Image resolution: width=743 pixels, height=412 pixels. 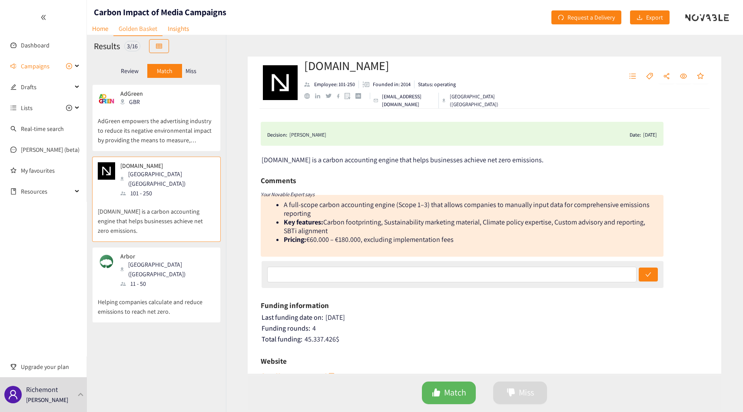 What do you see at coordinates (160, 12) in the screenshot?
I see `h1: Carbon Impact of Media Campaigns` at bounding box center [160, 12].